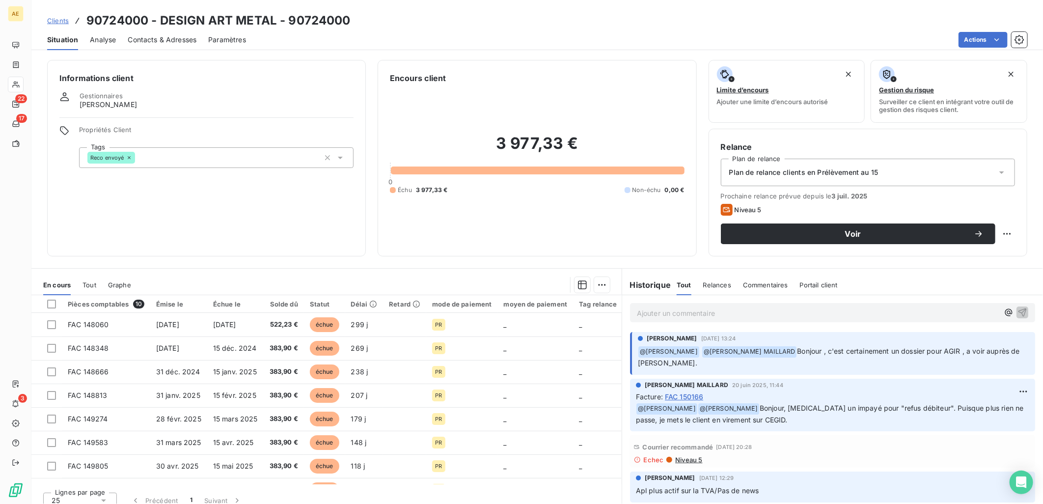  I want to click on span: Gestionnaires, so click(101, 96).